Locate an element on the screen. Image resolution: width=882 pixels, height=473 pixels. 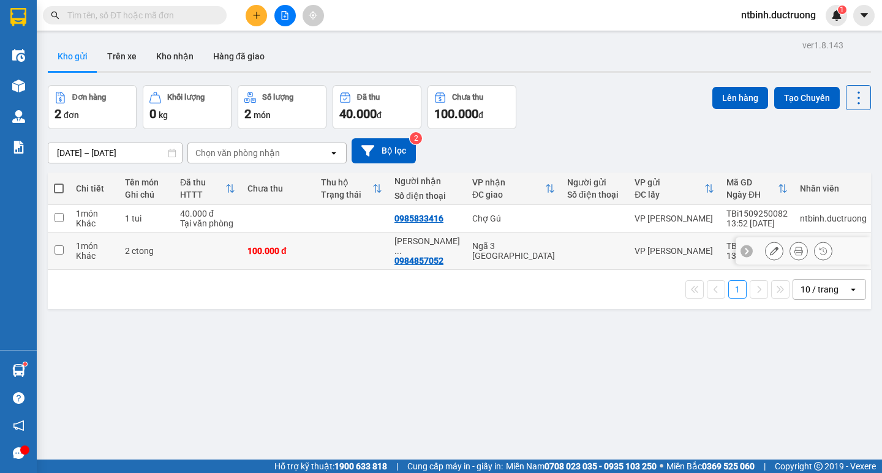
div: 0984857052 is located at coordinates (419, 261).